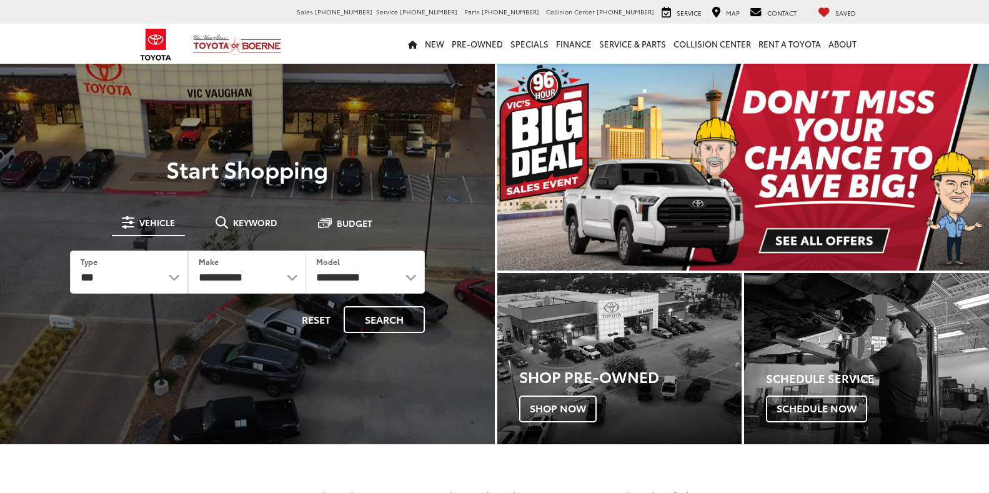 The width and height of the screenshot is (989, 493). Describe the element at coordinates (570, 11) in the screenshot. I see `span: Collision Center` at that location.